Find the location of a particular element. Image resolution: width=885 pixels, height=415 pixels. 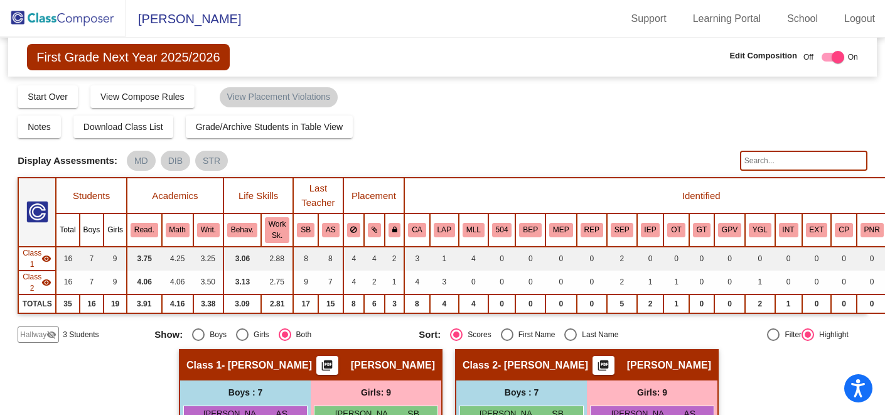

td: 15 is located at coordinates (331, 304).